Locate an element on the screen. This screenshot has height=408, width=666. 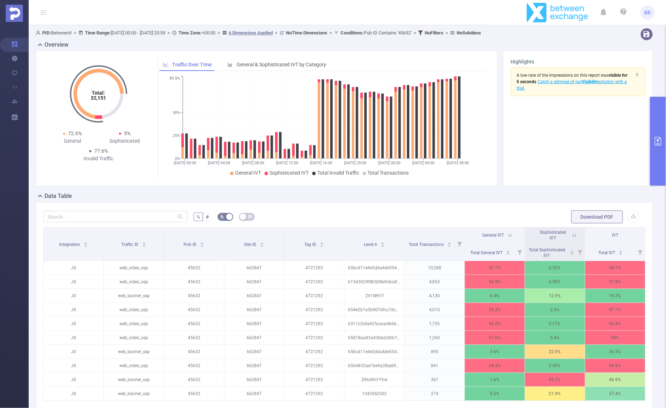
tspan: Total: is located at coordinates (99, 93).